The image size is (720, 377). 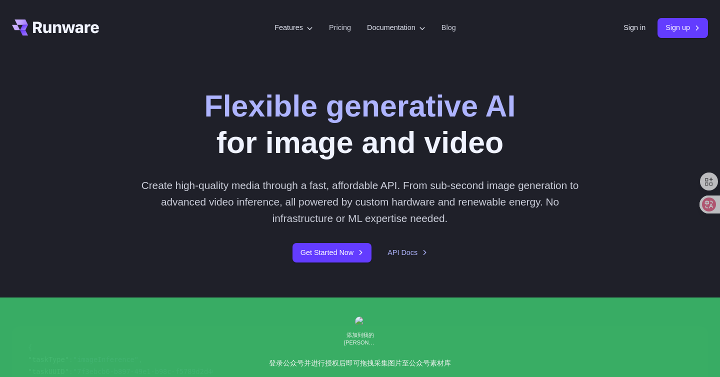 What do you see at coordinates (360, 202) in the screenshot?
I see `p: Create high-quality media through a fast, affordable API. From sub-second image generation to adv...` at bounding box center [360, 202].